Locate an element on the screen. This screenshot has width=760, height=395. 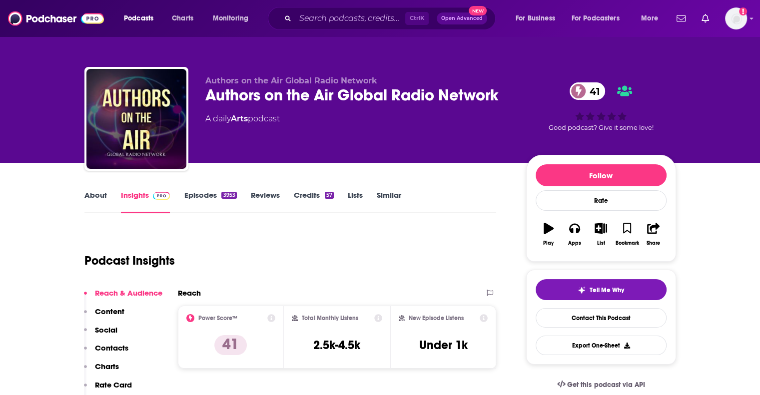
span: 41 is located at coordinates (592, 91).